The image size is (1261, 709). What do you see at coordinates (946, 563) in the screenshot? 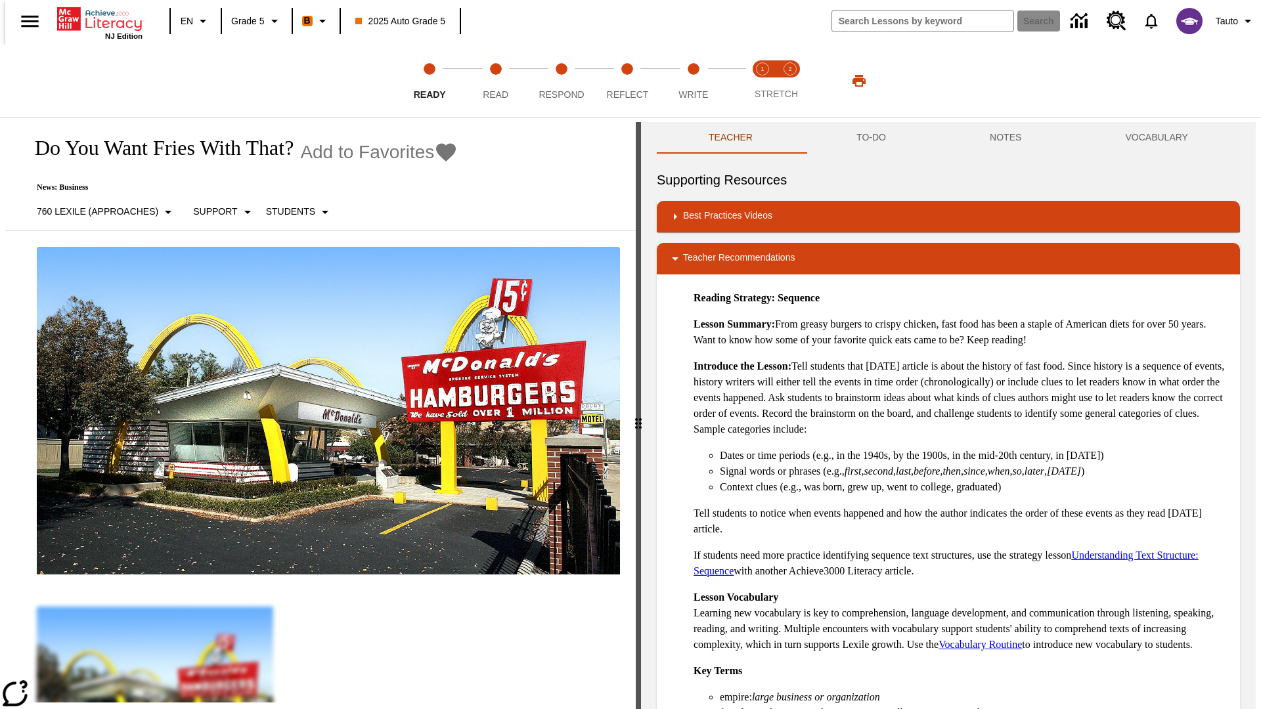
I see `u: Understanding Text Structure: Sequence` at bounding box center [946, 563].